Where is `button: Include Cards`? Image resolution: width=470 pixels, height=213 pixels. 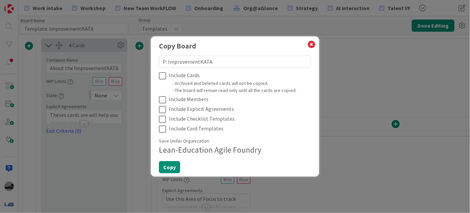
button: Include Cards is located at coordinates (235, 76).